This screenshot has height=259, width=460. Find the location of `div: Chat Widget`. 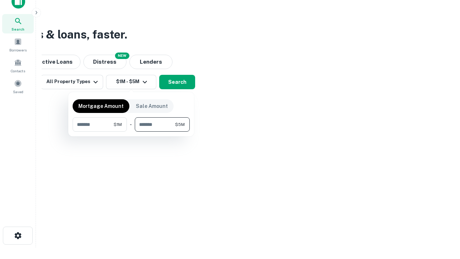

div: Chat Widget is located at coordinates (442, 219).